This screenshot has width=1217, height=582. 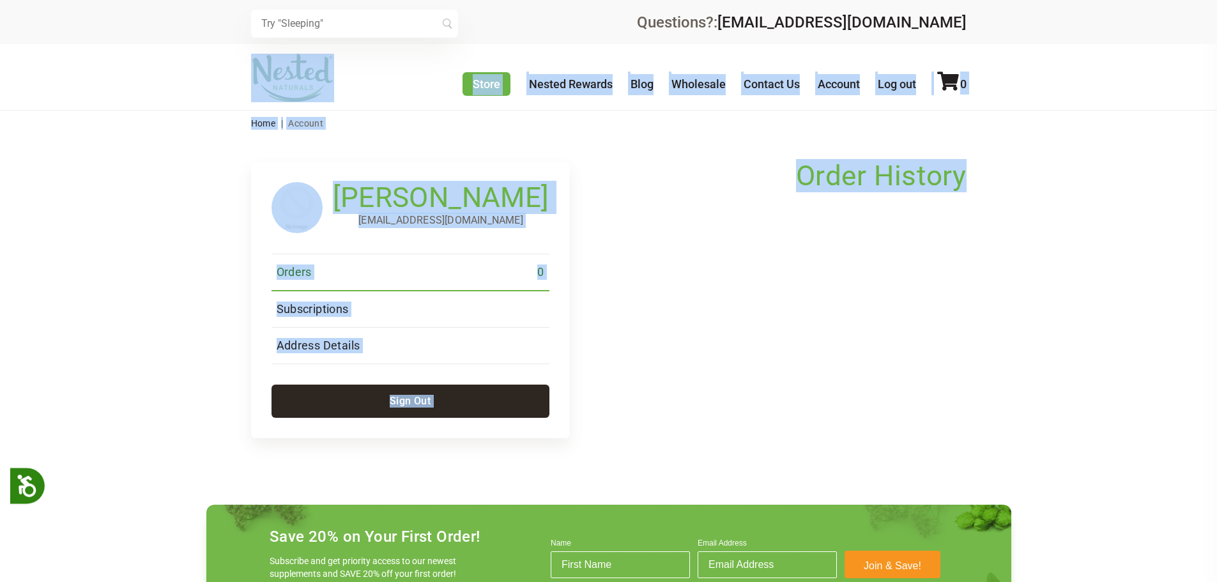 I want to click on a: Store, so click(x=486, y=84).